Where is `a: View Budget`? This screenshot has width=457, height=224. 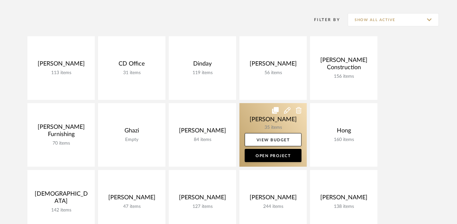 a: View Budget is located at coordinates (273, 140).